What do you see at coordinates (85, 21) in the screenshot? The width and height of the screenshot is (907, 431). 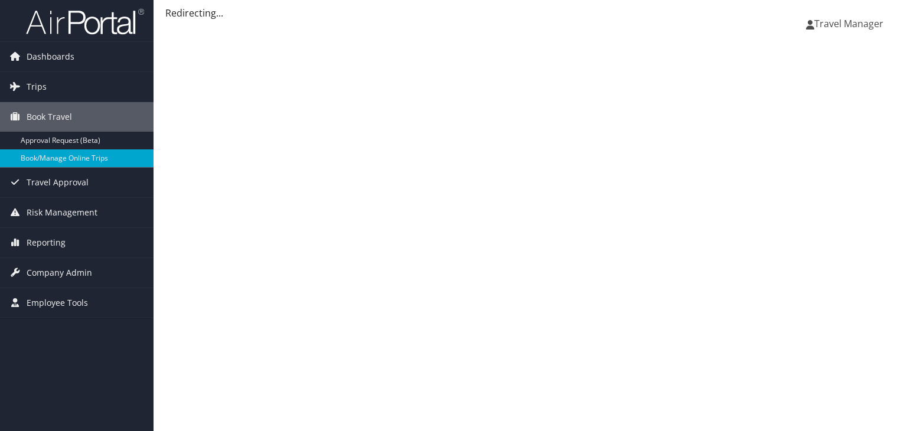 I see `img: airportal-logo.png` at bounding box center [85, 21].